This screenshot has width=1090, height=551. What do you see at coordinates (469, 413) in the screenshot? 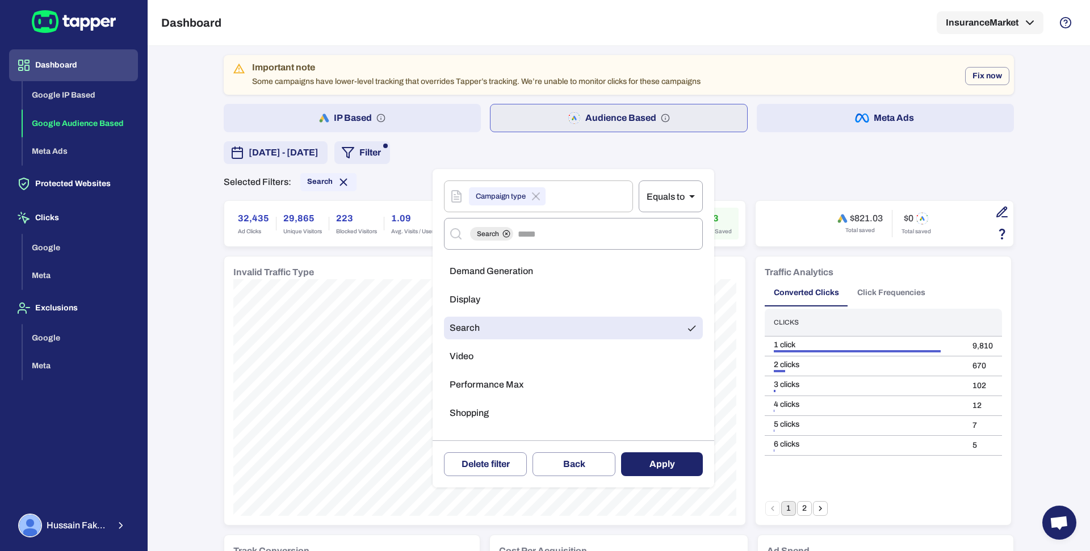
I see `span: Shopping` at bounding box center [469, 413].